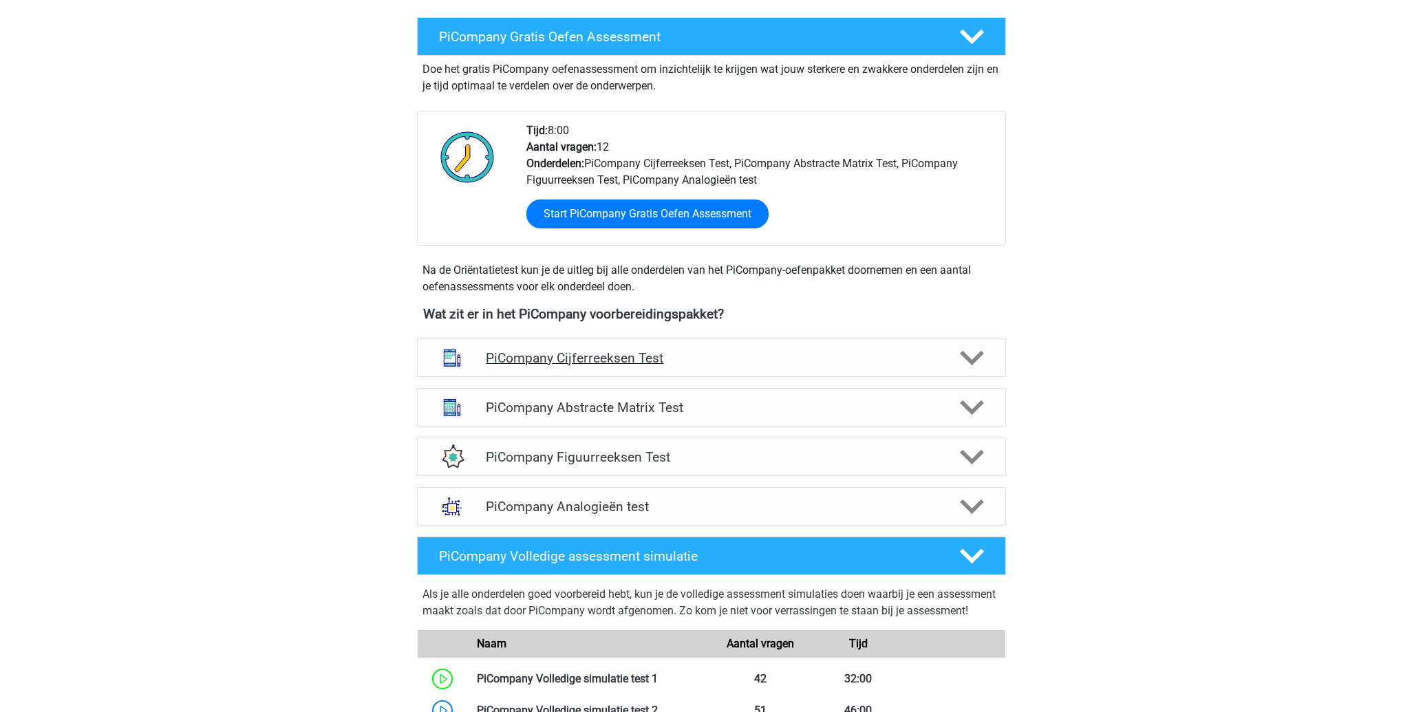 The image size is (1423, 712). Describe the element at coordinates (760, 644) in the screenshot. I see `div: Aantal vragen` at that location.